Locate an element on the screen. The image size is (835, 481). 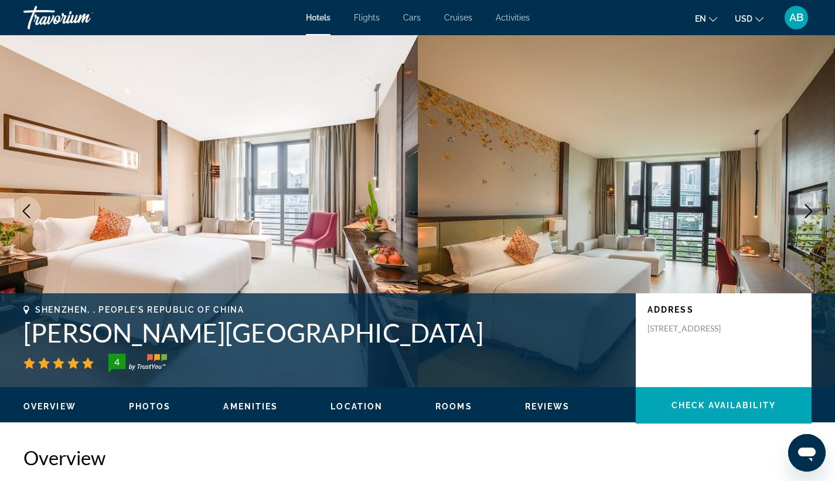
span: Location is located at coordinates (356, 406).